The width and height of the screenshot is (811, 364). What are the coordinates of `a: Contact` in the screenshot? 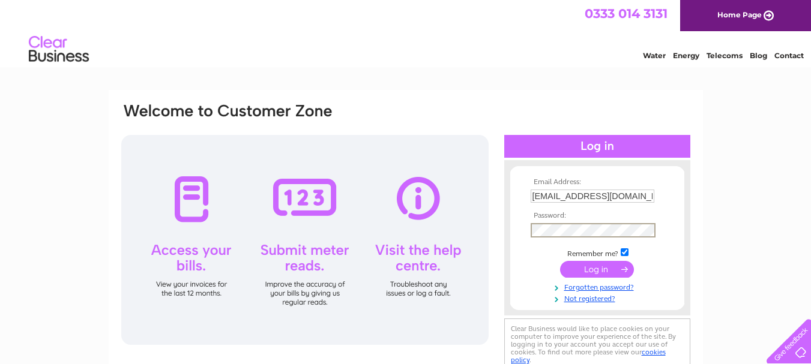 It's located at (789, 55).